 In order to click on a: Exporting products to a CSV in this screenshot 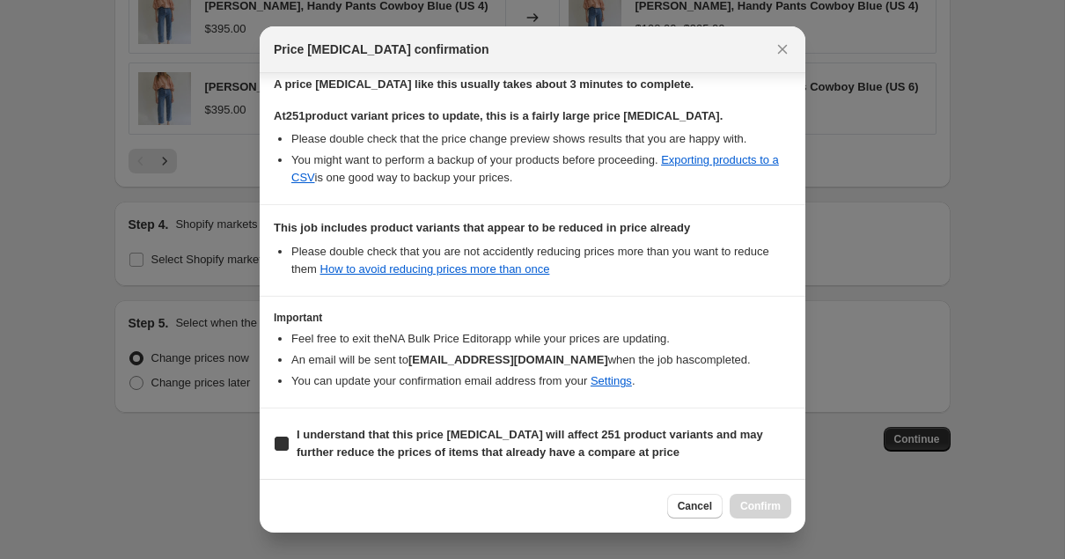, I will do `click(535, 168)`.